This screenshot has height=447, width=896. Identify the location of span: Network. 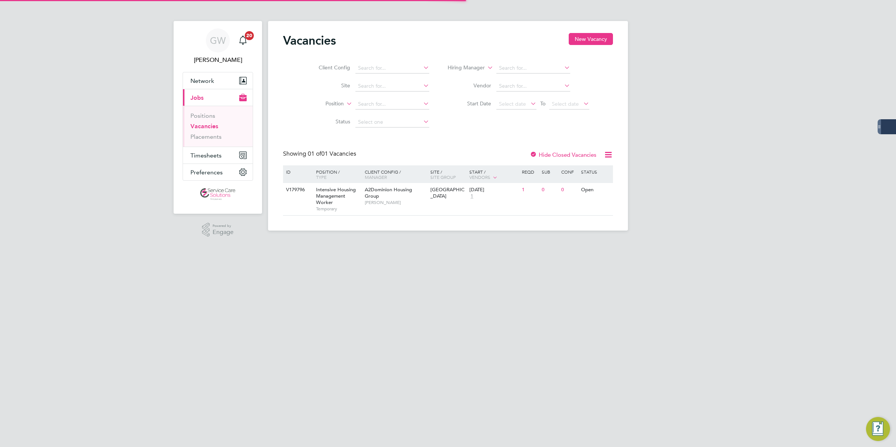
(202, 81).